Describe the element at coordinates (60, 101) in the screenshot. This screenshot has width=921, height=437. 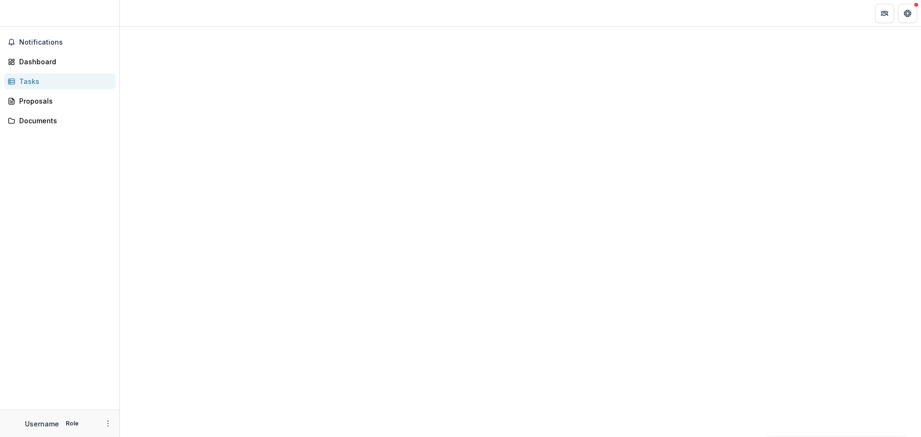
I see `a: Proposals` at that location.